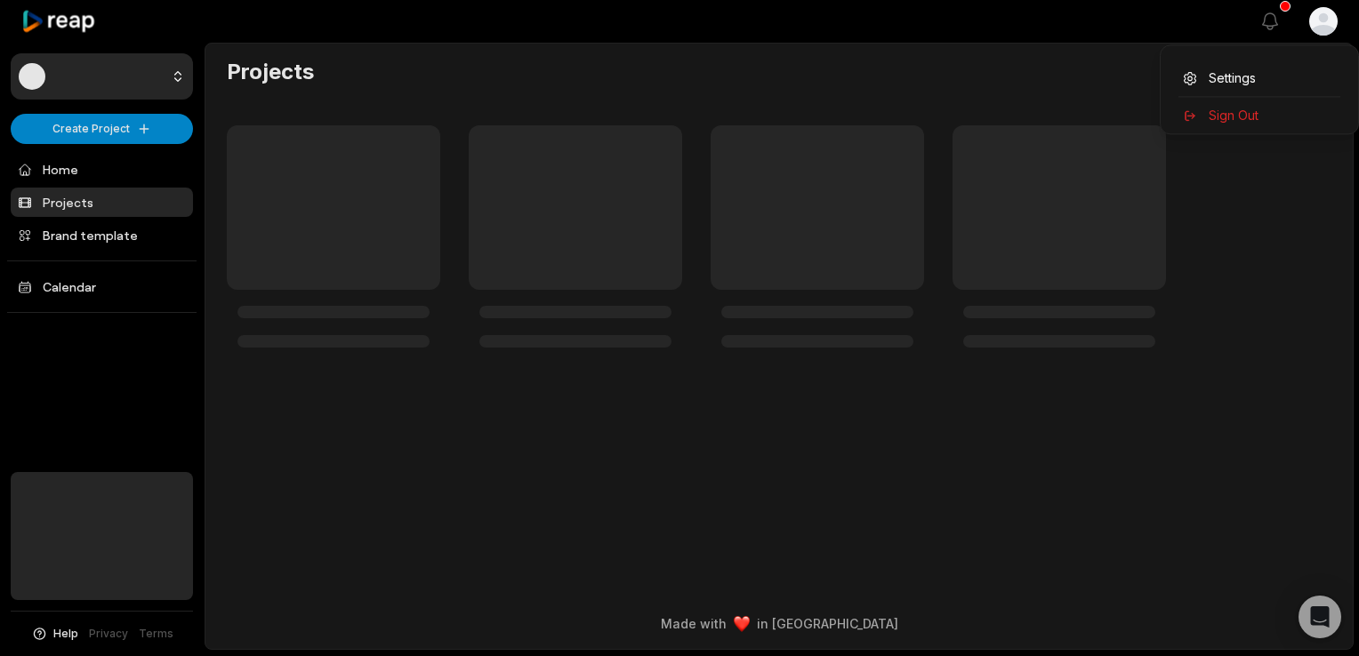 Image resolution: width=1359 pixels, height=656 pixels. What do you see at coordinates (156, 634) in the screenshot?
I see `a: Terms` at bounding box center [156, 634].